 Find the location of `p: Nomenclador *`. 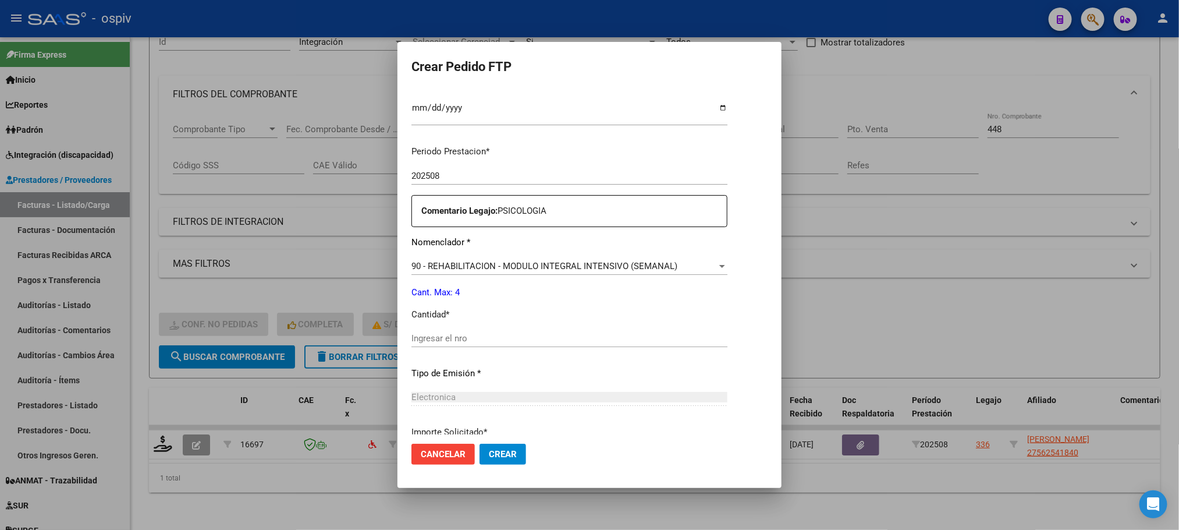

p: Nomenclador * is located at coordinates (569, 242).